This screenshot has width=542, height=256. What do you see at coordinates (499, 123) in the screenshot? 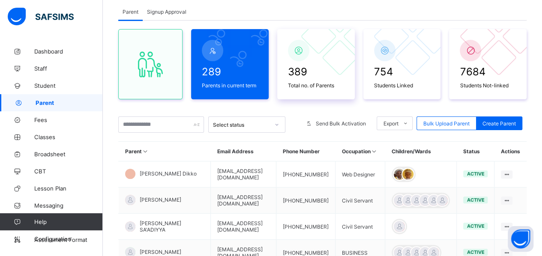
I see `span: Create Parent` at bounding box center [499, 123].